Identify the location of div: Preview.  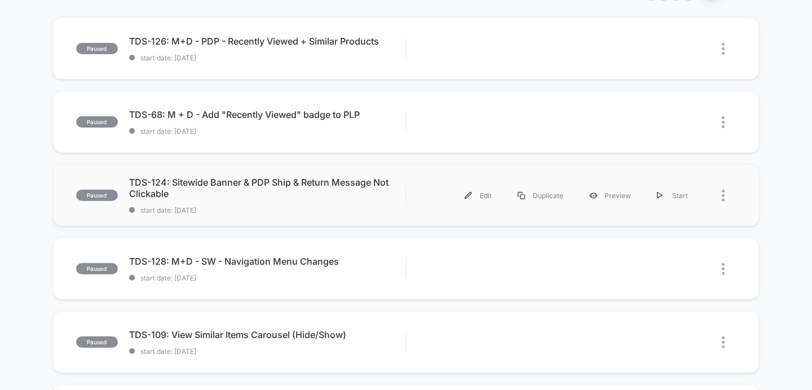
(610, 195).